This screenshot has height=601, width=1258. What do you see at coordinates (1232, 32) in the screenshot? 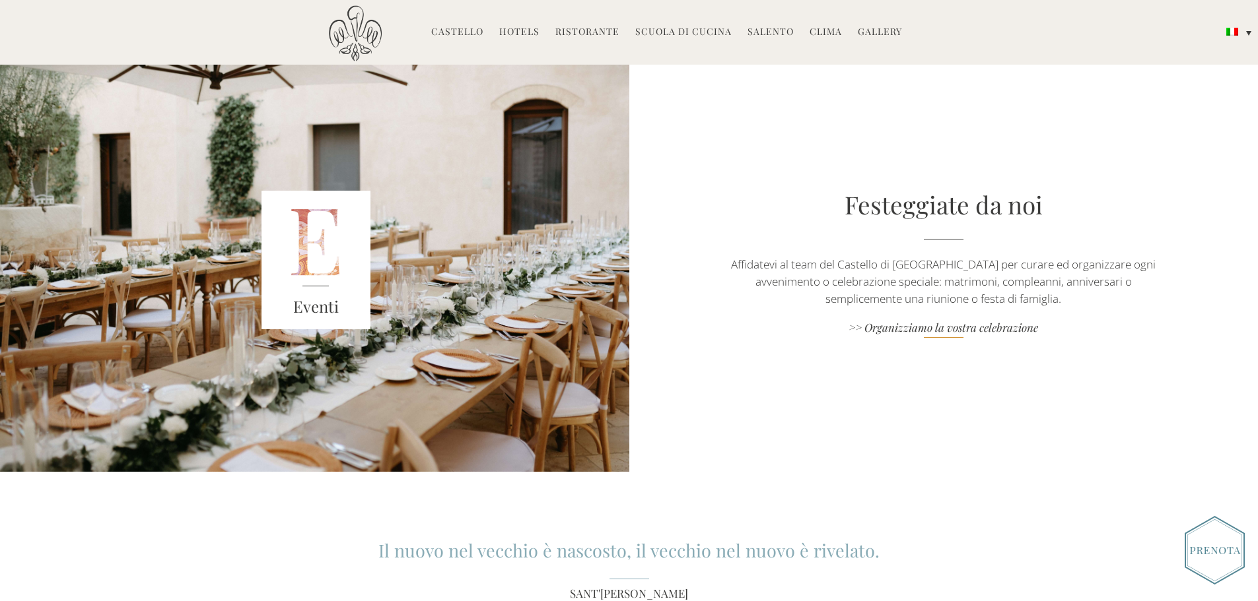
I see `img: Italiano` at bounding box center [1232, 32].